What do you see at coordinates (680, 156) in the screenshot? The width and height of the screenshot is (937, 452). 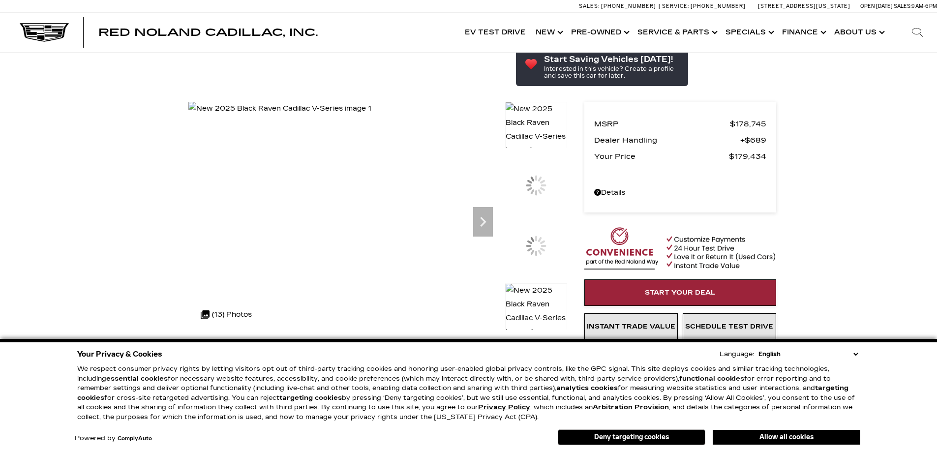 I see `a: Your Price $179,434` at bounding box center [680, 156].